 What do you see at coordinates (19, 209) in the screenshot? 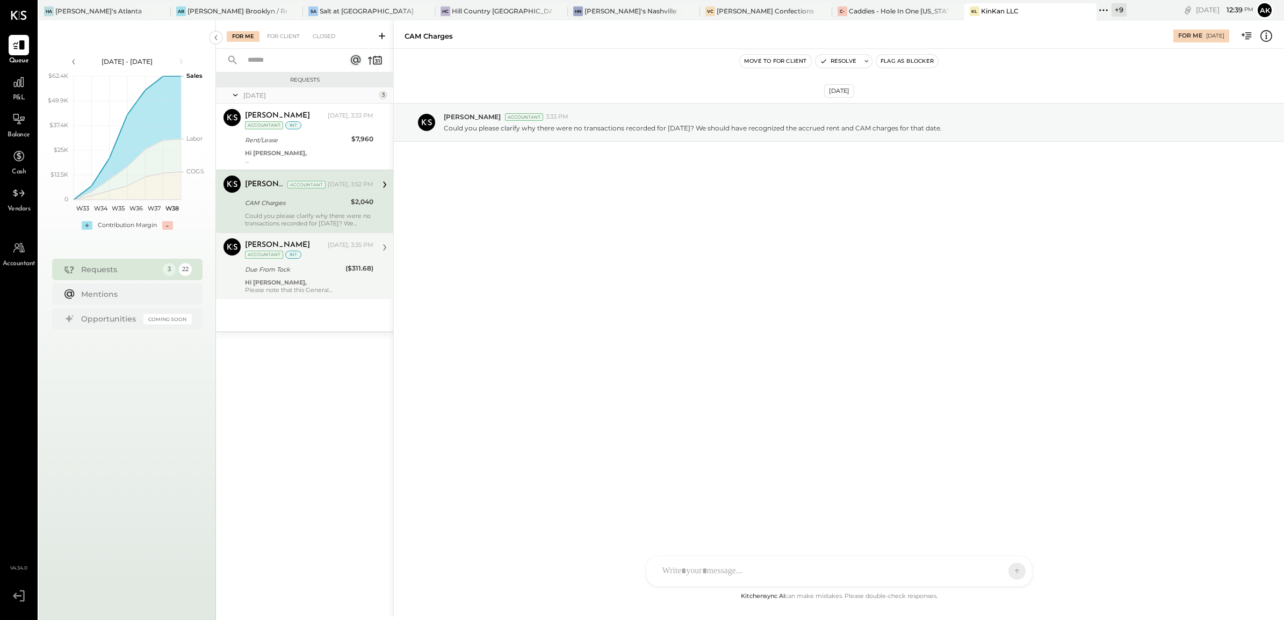
I see `span: Vendors` at bounding box center [19, 209].